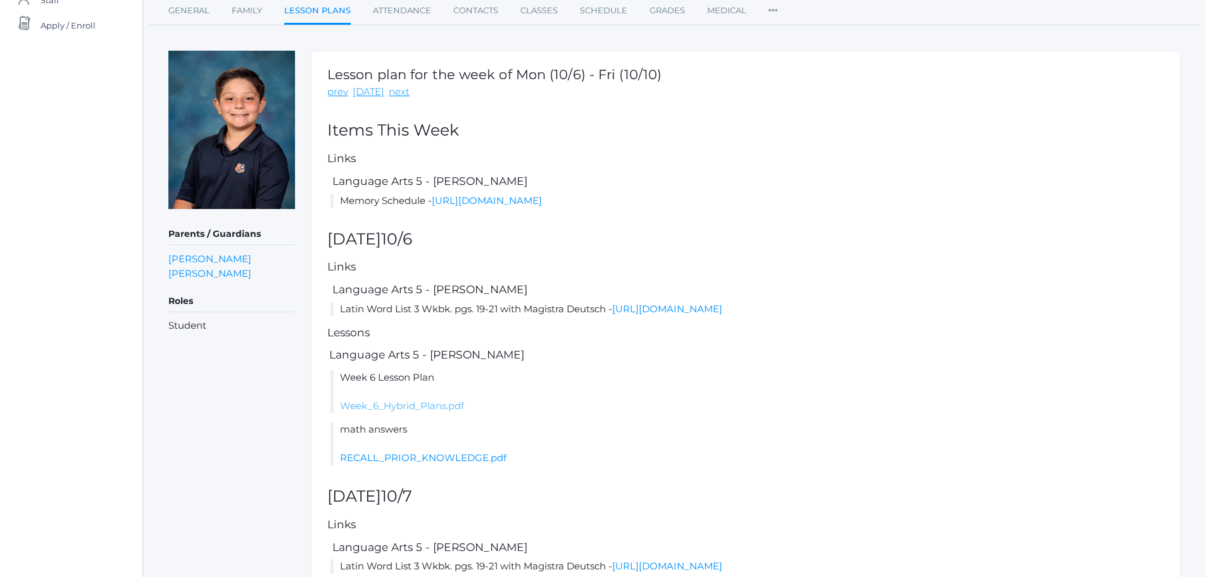 The width and height of the screenshot is (1206, 577). I want to click on span: Apply / Enroll, so click(68, 25).